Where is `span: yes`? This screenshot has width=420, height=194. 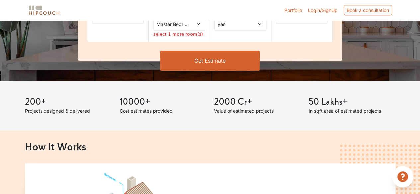 span: yes is located at coordinates (233, 24).